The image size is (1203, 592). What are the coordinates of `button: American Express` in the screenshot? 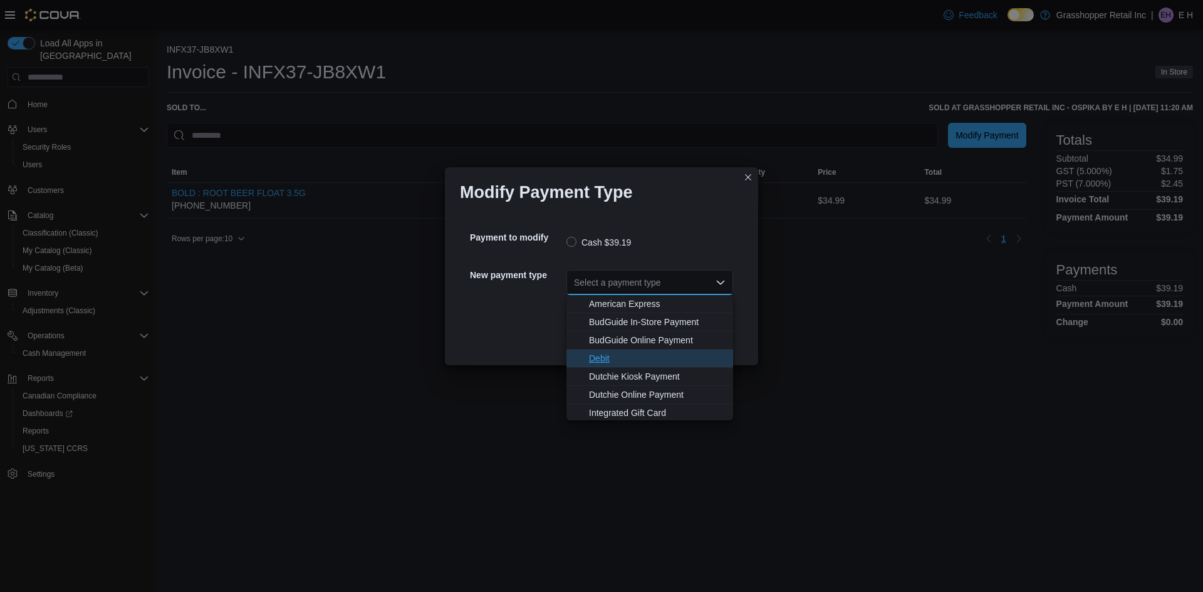 It's located at (650, 304).